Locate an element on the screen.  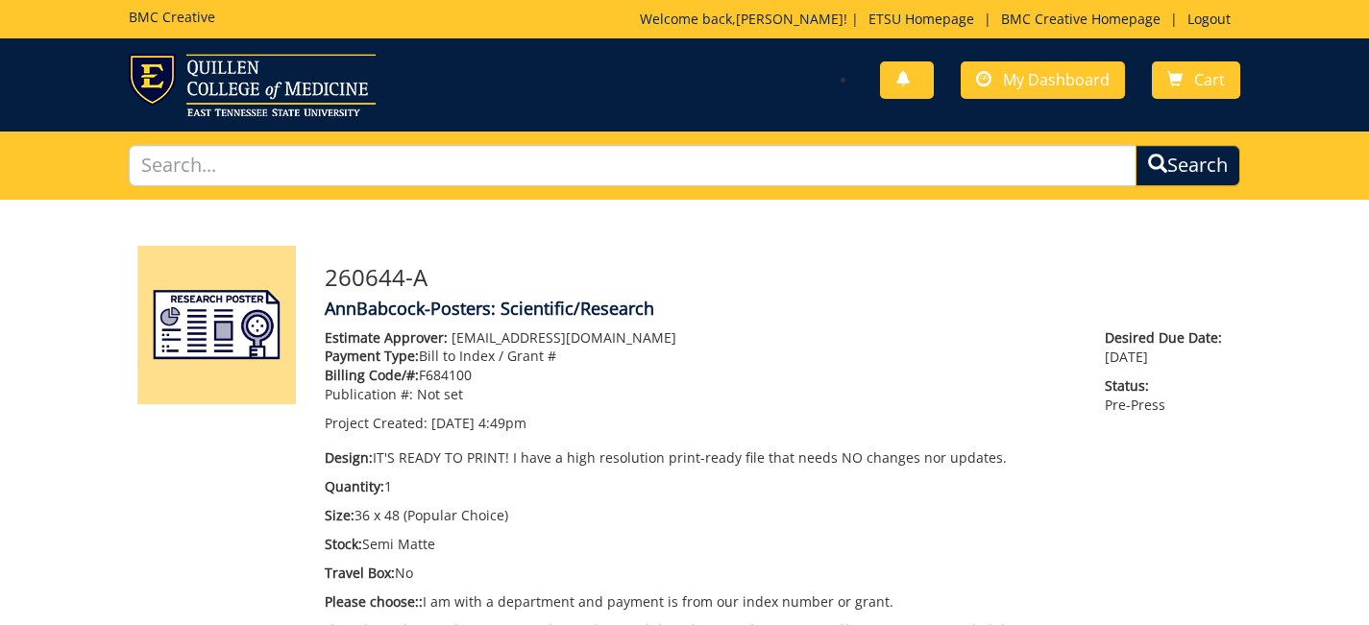
p: No is located at coordinates (700, 573).